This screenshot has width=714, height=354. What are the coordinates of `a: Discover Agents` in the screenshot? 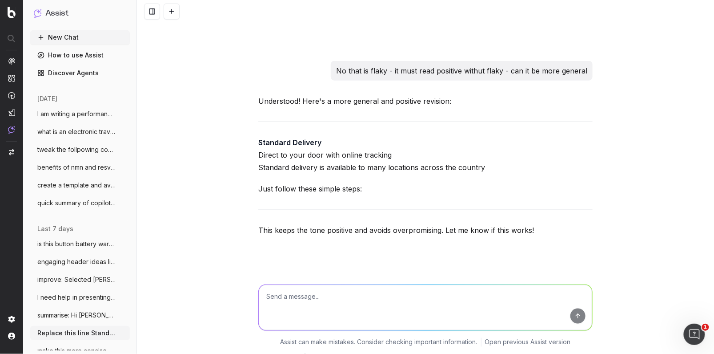 It's located at (80, 73).